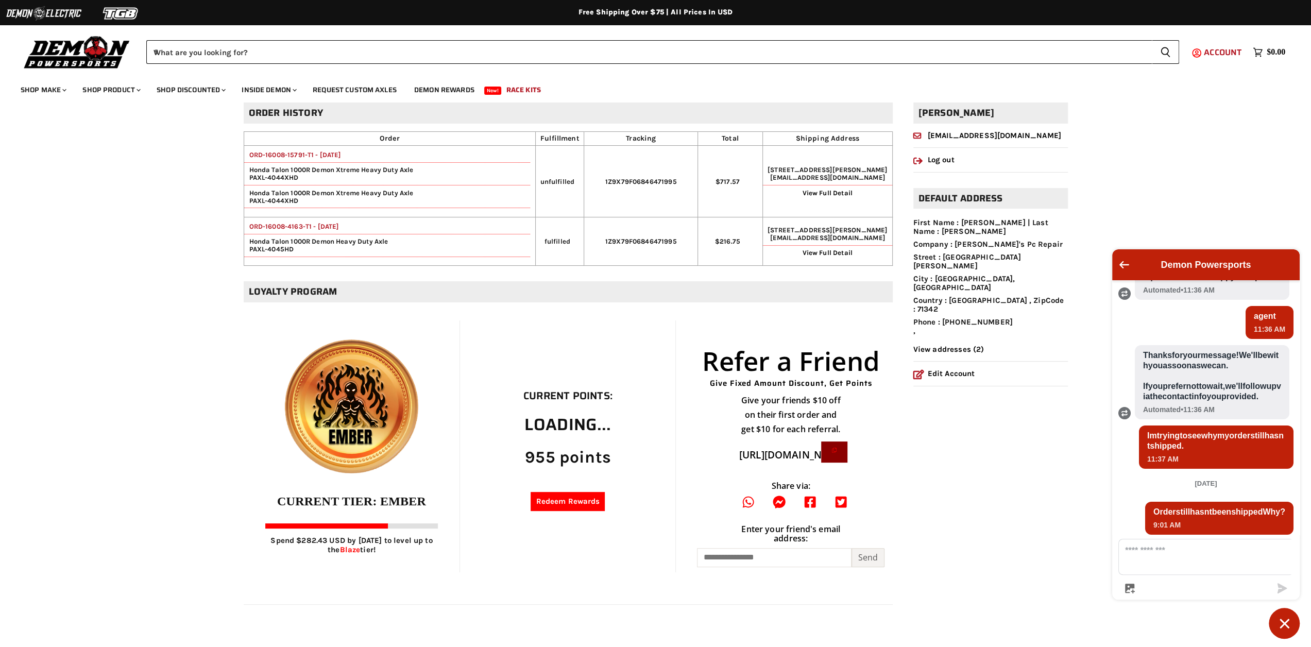 This screenshot has width=1311, height=647. What do you see at coordinates (351, 502) in the screenshot?
I see `p: Current Tier: Ember` at bounding box center [351, 502].